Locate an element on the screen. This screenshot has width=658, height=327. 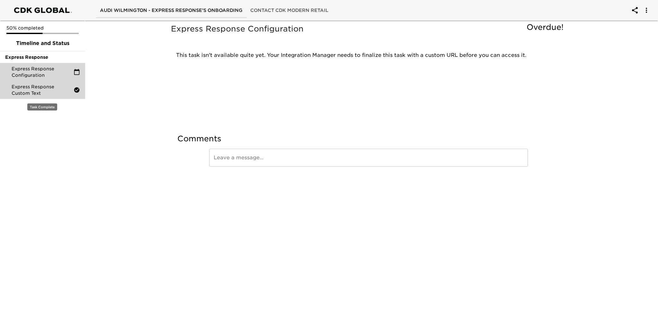
span: Express Response Custom Text is located at coordinates (42, 90).